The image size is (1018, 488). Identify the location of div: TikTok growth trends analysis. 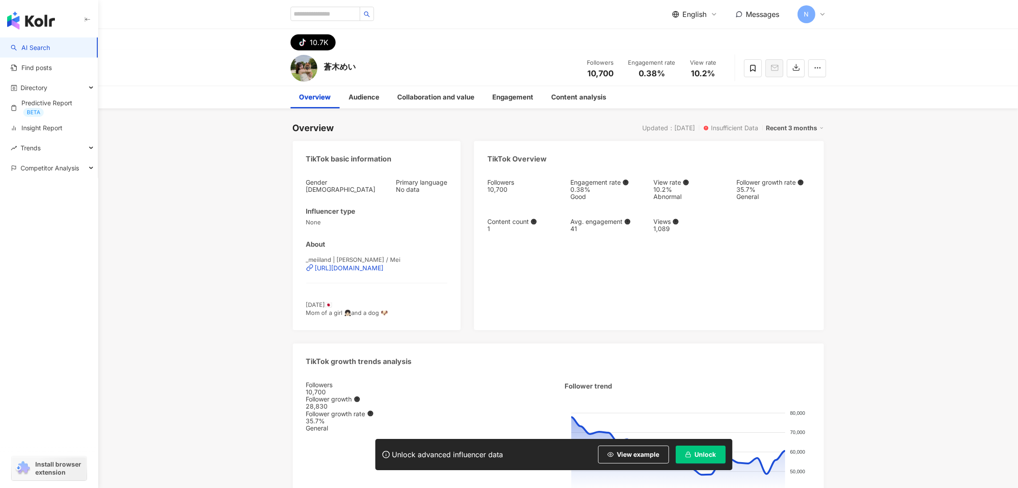
(359, 362).